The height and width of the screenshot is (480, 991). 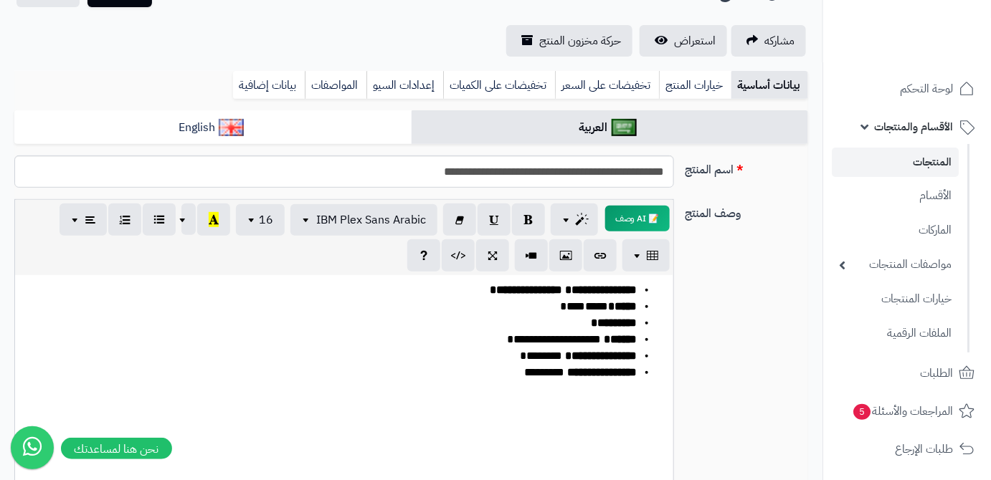 What do you see at coordinates (895, 333) in the screenshot?
I see `a: الملفات الرقمية` at bounding box center [895, 333].